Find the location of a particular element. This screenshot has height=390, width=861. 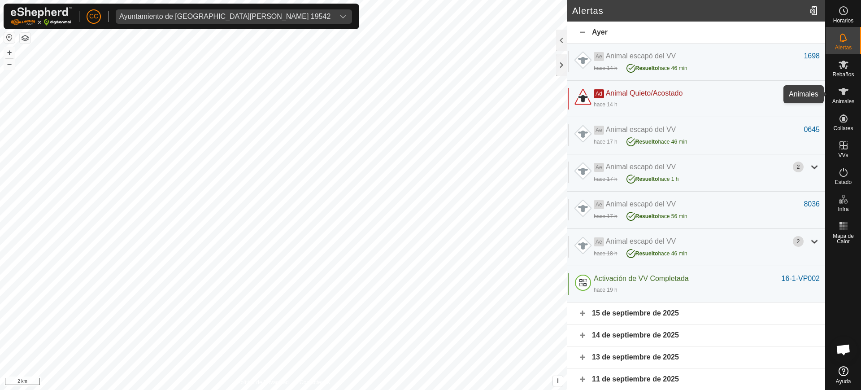

div: 9588 is located at coordinates (812, 93).